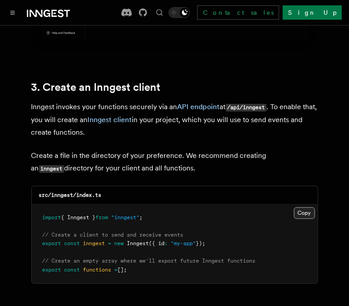  What do you see at coordinates (96, 87) in the screenshot?
I see `a: 3. Create an Inngest client` at bounding box center [96, 87].